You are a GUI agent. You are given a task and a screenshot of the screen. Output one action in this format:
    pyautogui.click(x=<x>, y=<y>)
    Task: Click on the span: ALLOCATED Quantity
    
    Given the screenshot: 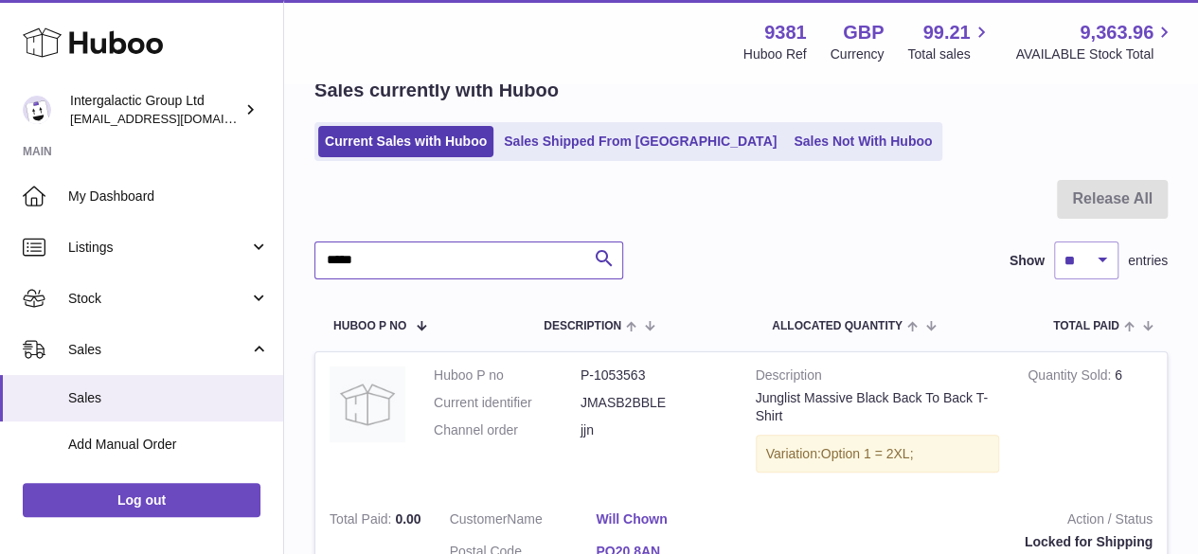 What is the action you would take?
    pyautogui.click(x=837, y=326)
    